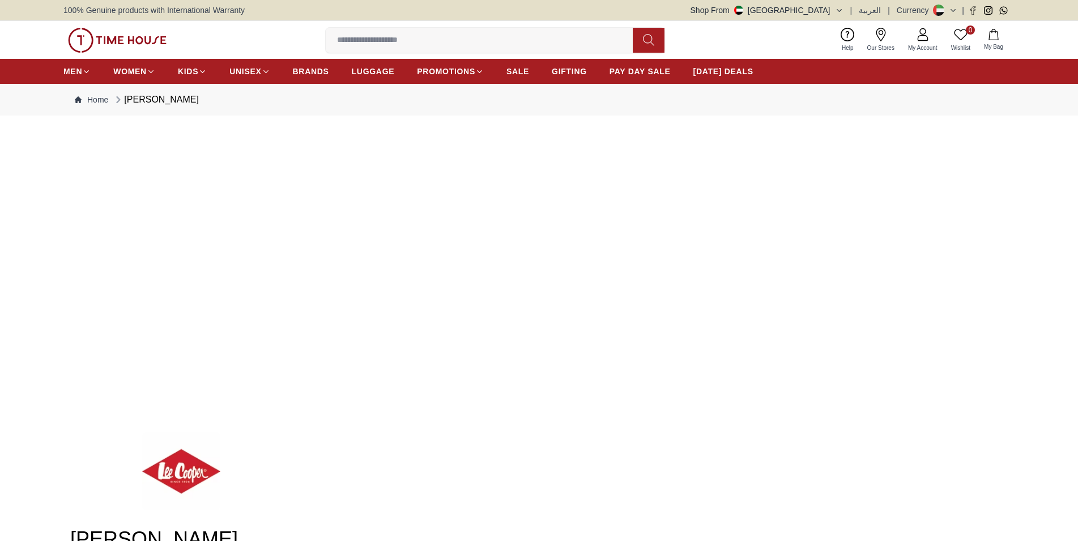 This screenshot has height=541, width=1078. What do you see at coordinates (518, 71) in the screenshot?
I see `a: SALE` at bounding box center [518, 71].